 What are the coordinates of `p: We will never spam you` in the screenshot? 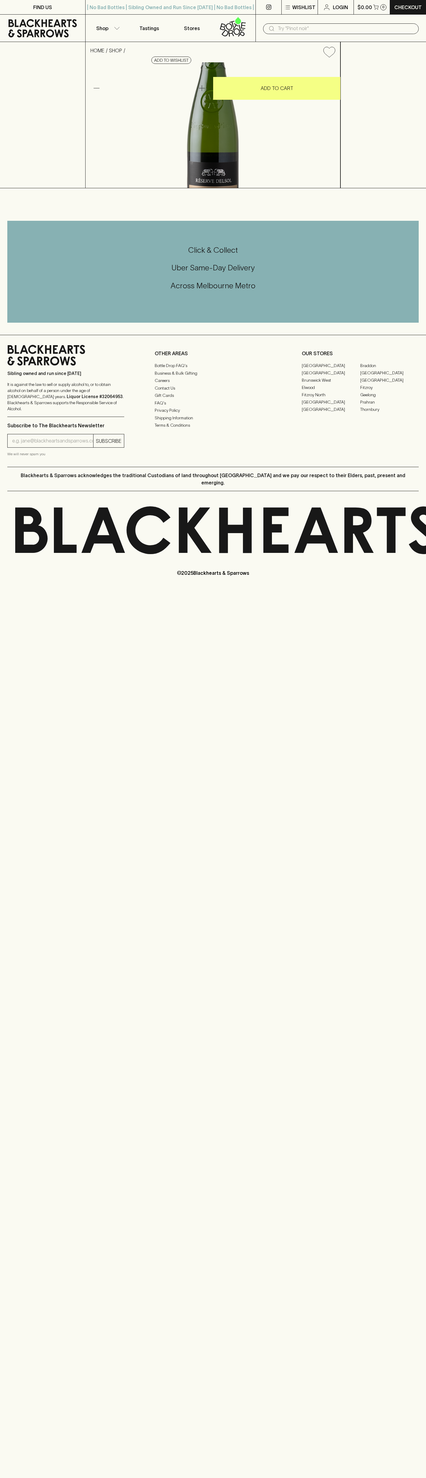 It's located at (66, 454).